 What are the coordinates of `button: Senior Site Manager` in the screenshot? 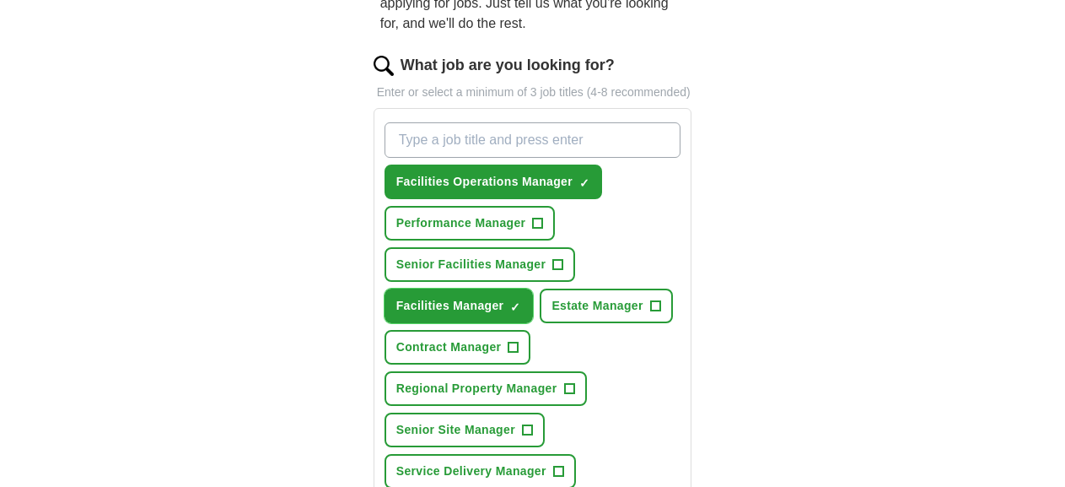 It's located at (465, 429).